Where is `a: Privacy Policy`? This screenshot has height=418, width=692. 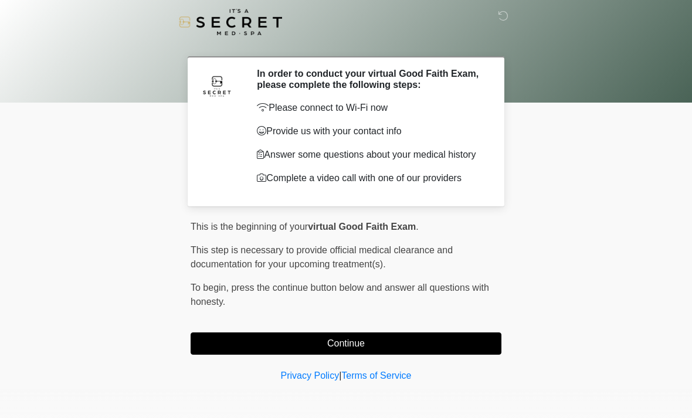
a: Privacy Policy is located at coordinates (310, 376).